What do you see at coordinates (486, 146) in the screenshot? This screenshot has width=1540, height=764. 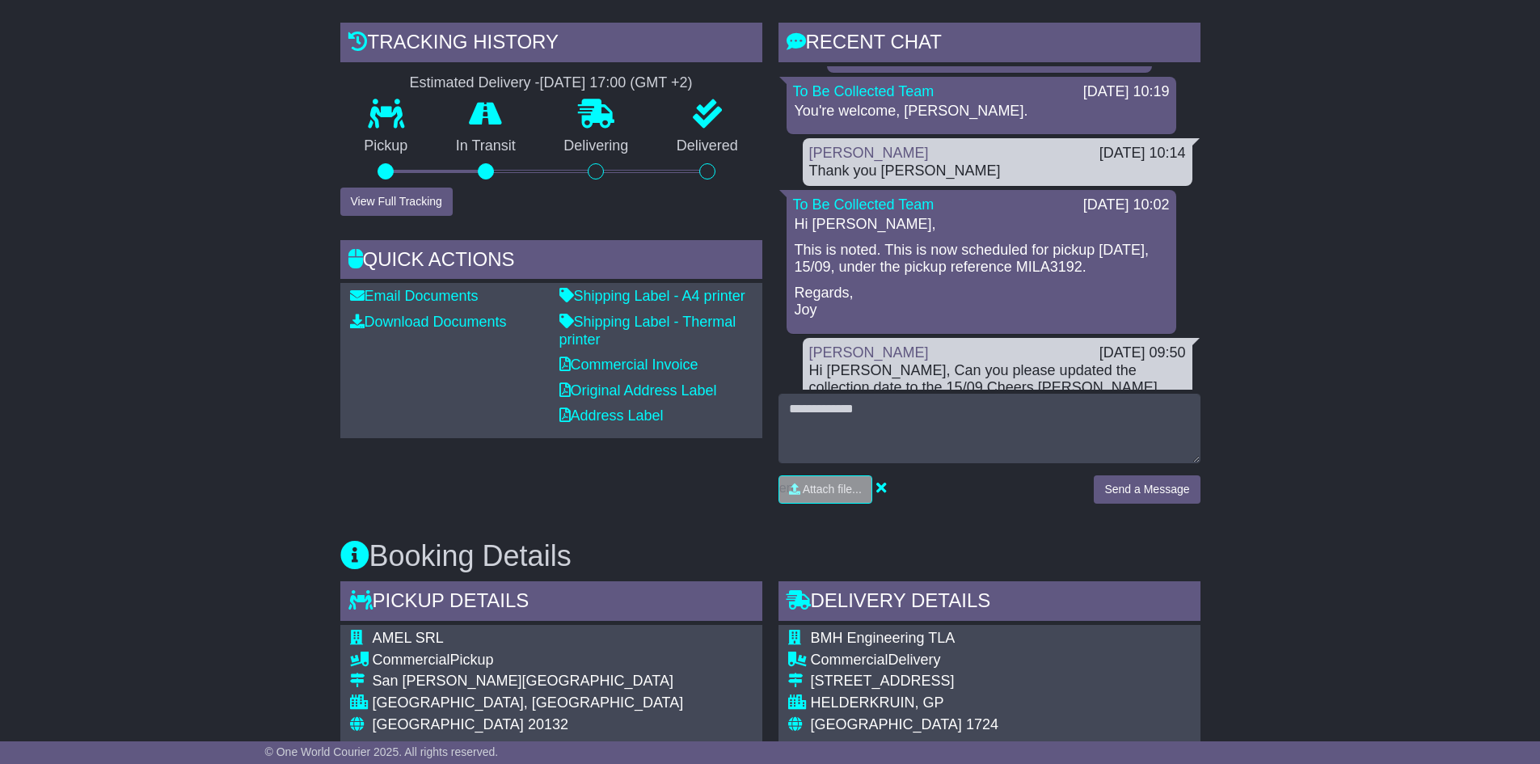 I see `p: In Transit` at bounding box center [486, 146].